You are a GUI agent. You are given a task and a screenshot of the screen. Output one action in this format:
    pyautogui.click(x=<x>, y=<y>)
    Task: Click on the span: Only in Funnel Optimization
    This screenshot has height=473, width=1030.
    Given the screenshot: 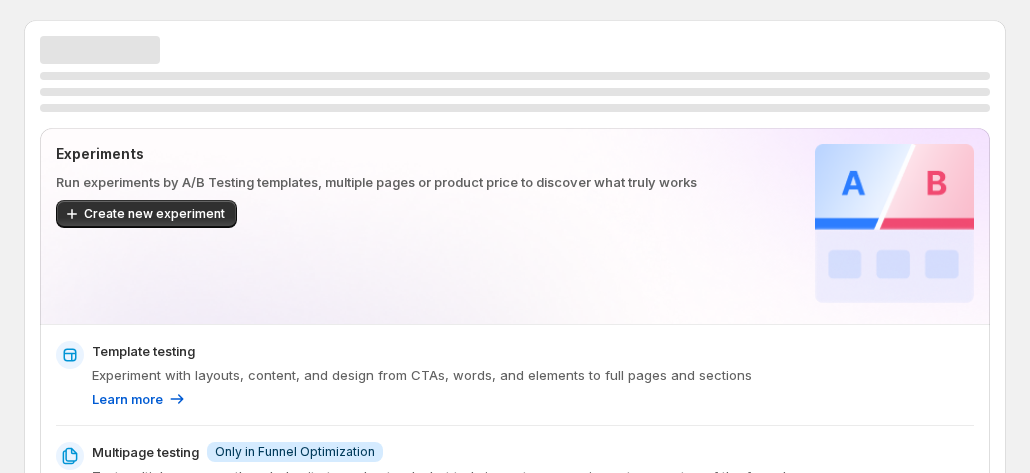 What is the action you would take?
    pyautogui.click(x=295, y=452)
    